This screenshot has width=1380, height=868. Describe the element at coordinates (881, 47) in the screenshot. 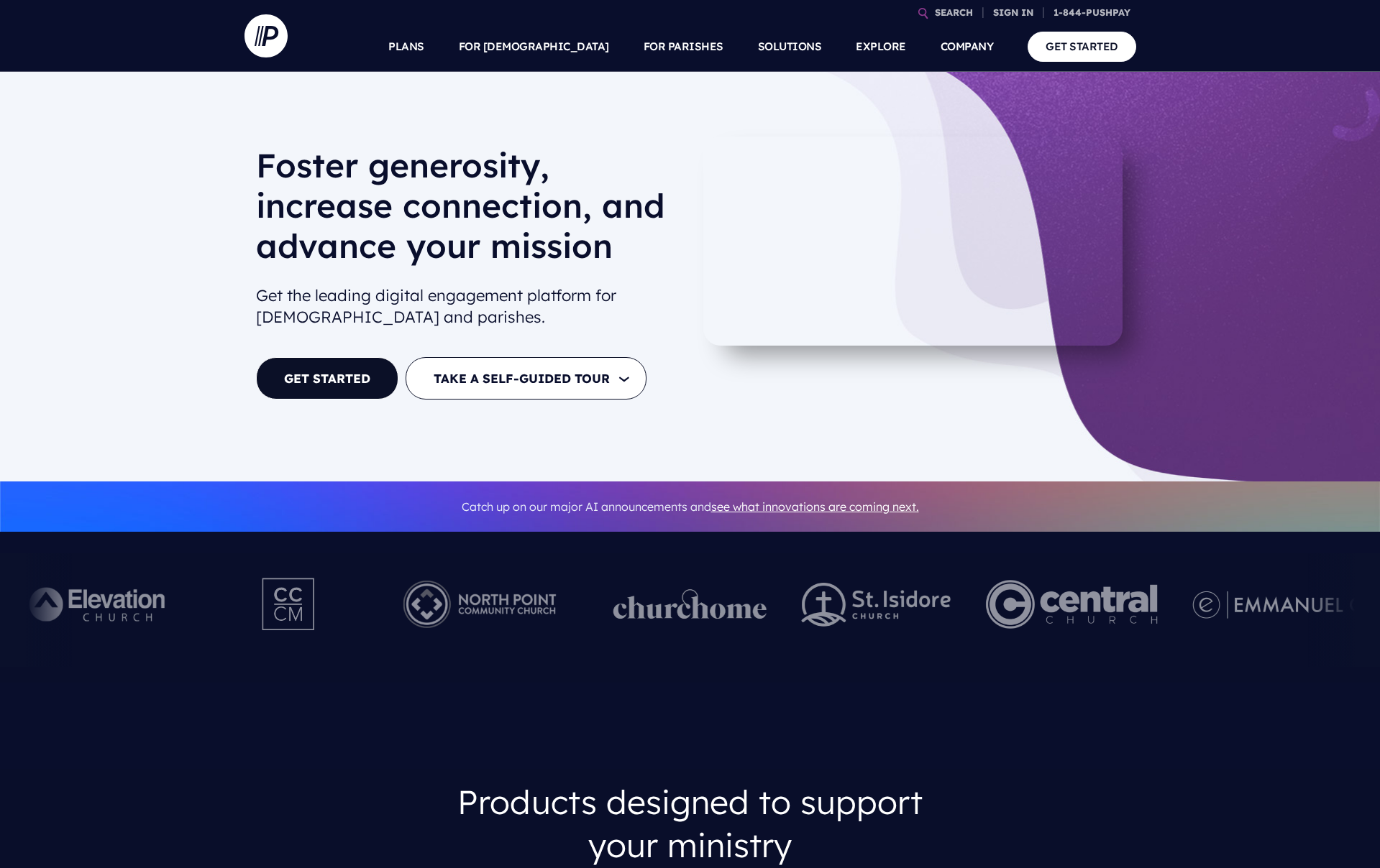

I see `a: EXPLORE` at that location.